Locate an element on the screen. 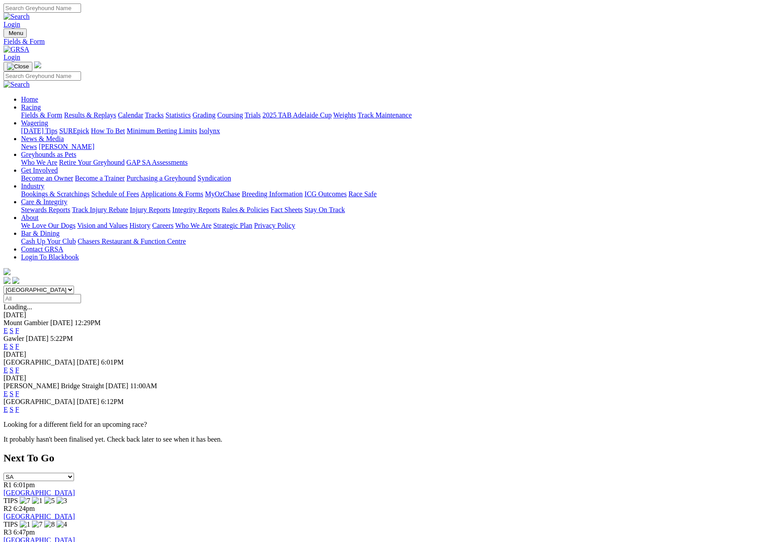 Image resolution: width=774 pixels, height=542 pixels. a: Retire Your Greyhound is located at coordinates (92, 162).